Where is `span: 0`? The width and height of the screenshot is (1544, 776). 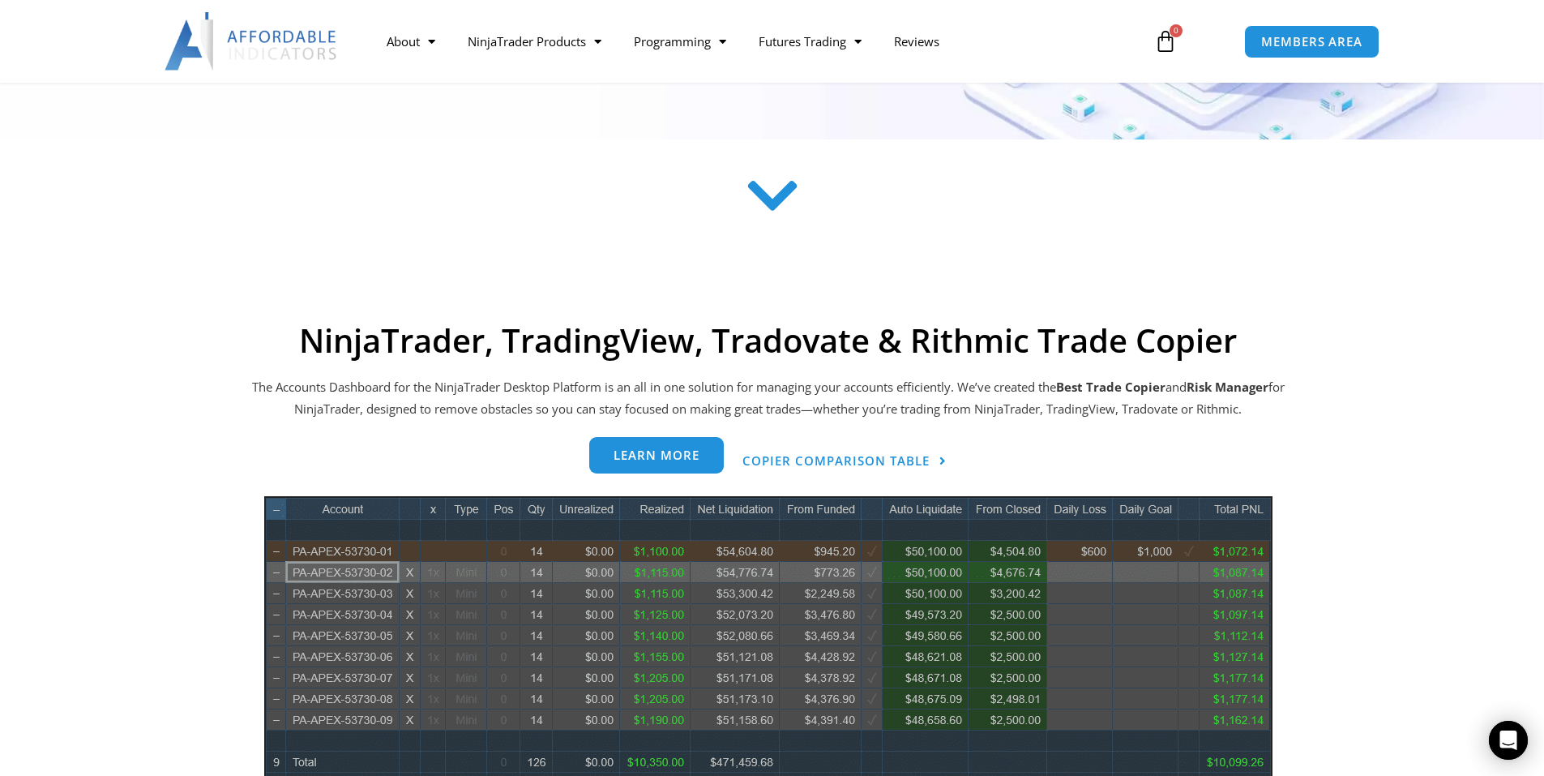 span: 0 is located at coordinates (1176, 31).